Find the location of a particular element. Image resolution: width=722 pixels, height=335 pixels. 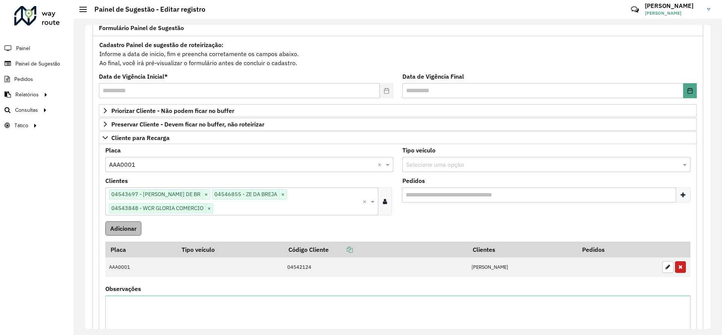

th: Pedidos is located at coordinates (618, 249).